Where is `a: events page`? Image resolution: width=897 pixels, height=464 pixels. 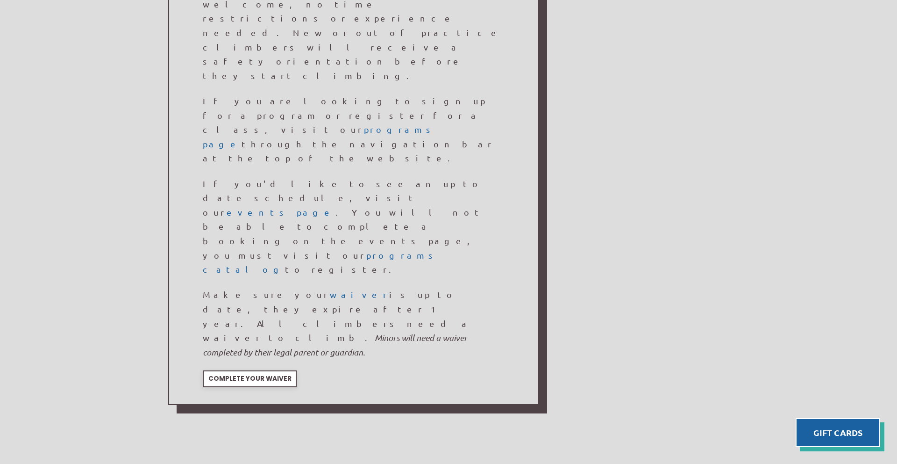
a: events page is located at coordinates (281, 212).